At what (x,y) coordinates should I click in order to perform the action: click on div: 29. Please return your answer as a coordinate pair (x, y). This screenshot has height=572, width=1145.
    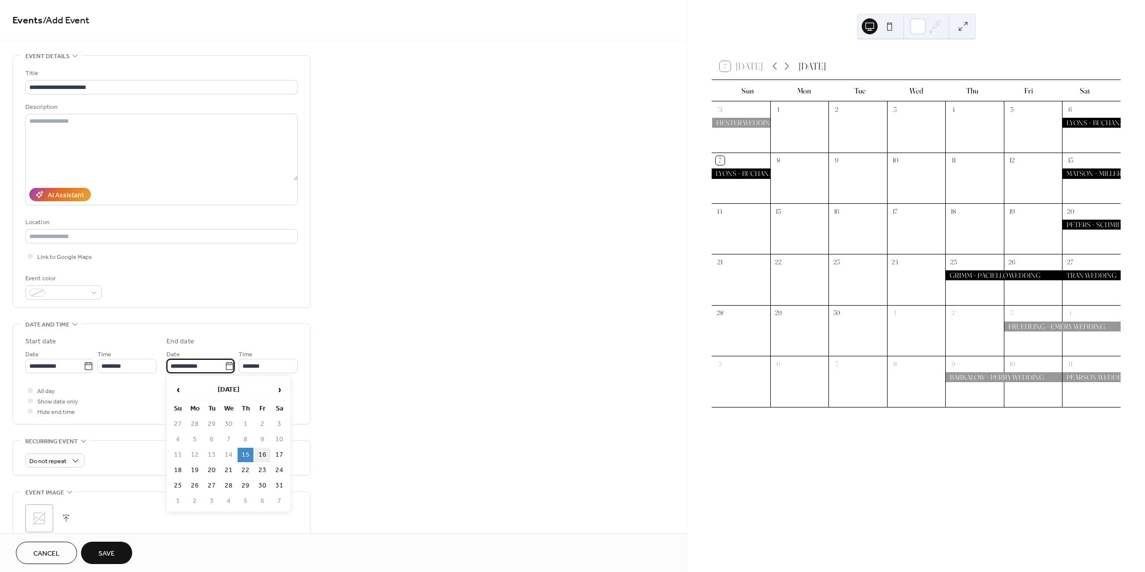
    Looking at the image, I should click on (779, 313).